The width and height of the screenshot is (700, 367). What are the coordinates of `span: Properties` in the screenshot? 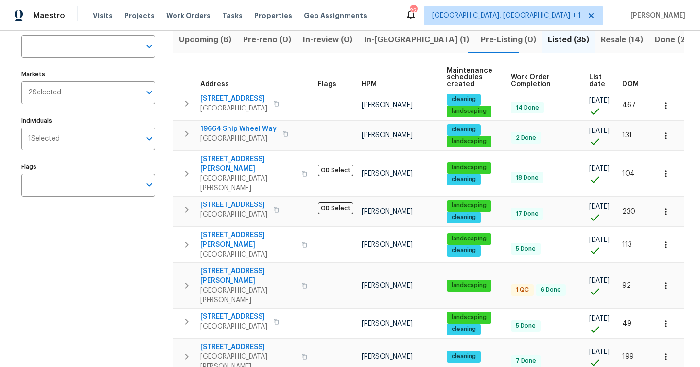 It's located at (273, 16).